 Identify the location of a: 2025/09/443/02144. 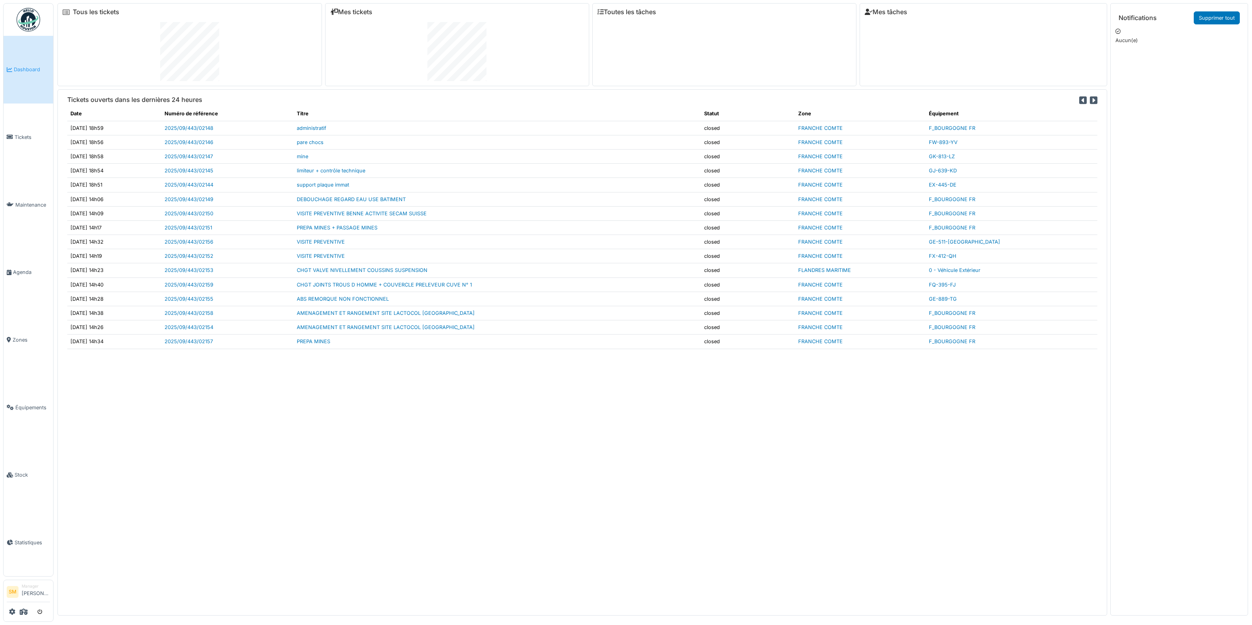
(189, 185).